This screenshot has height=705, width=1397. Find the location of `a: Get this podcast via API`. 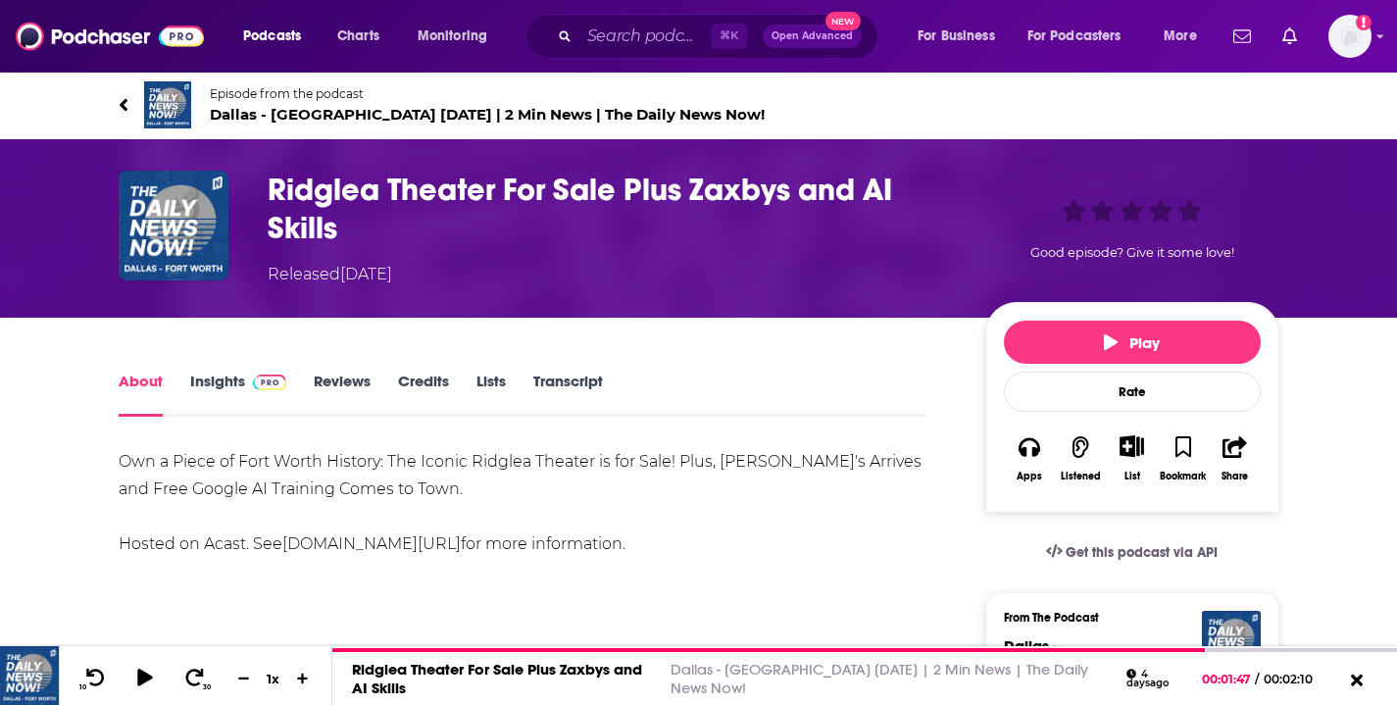

a: Get this podcast via API is located at coordinates (1132, 552).